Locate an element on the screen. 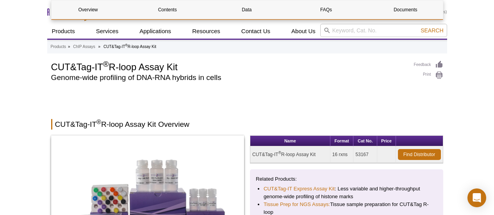 The width and height of the screenshot is (494, 215). a: About Us is located at coordinates (303, 31).